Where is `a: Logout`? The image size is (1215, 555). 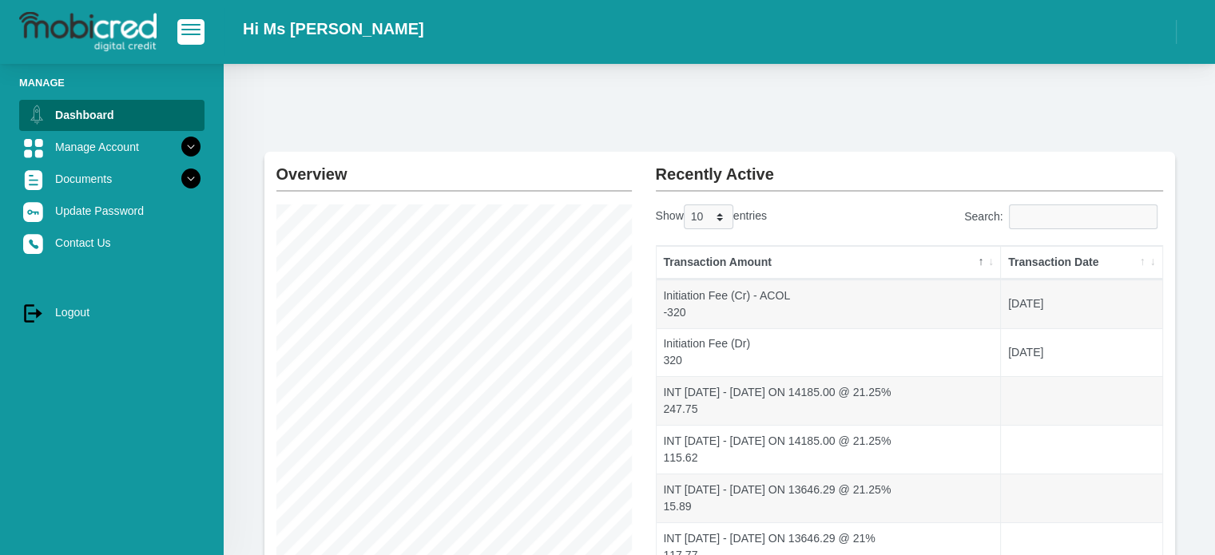
a: Logout is located at coordinates (112, 312).